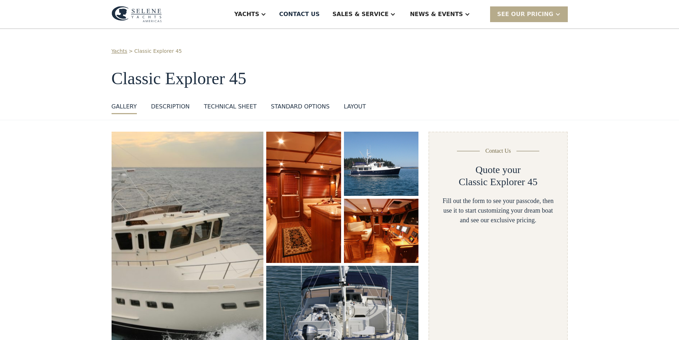 The width and height of the screenshot is (679, 340). I want to click on div: standard options, so click(300, 107).